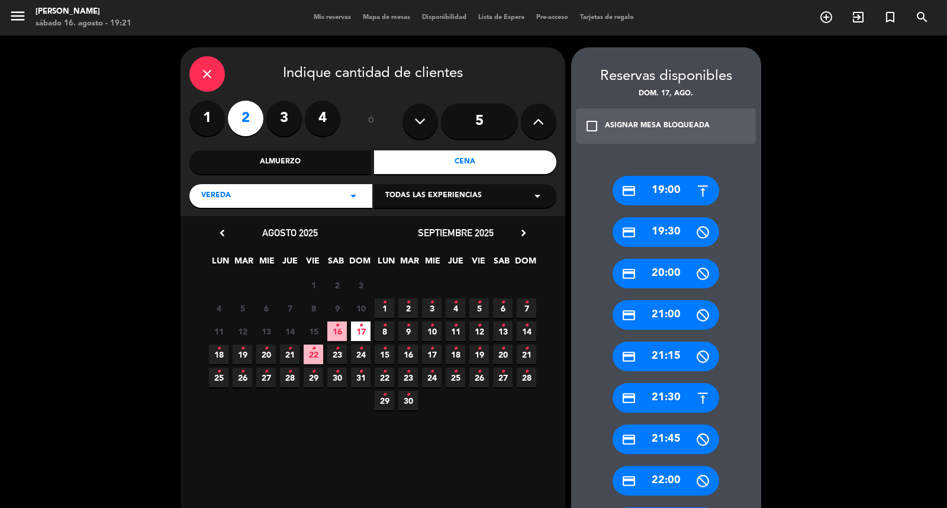  I want to click on span: Todas las experiencias, so click(433, 196).